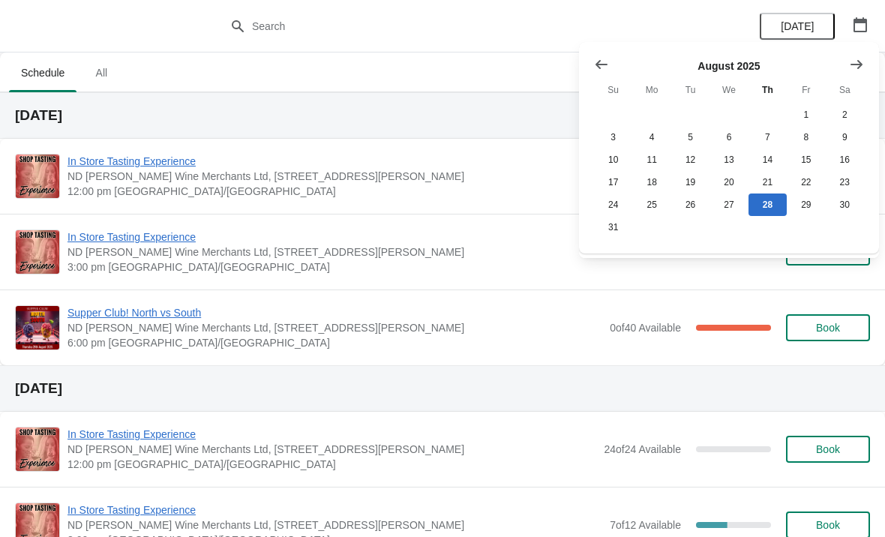 The height and width of the screenshot is (537, 885). Describe the element at coordinates (101, 73) in the screenshot. I see `span: All` at that location.